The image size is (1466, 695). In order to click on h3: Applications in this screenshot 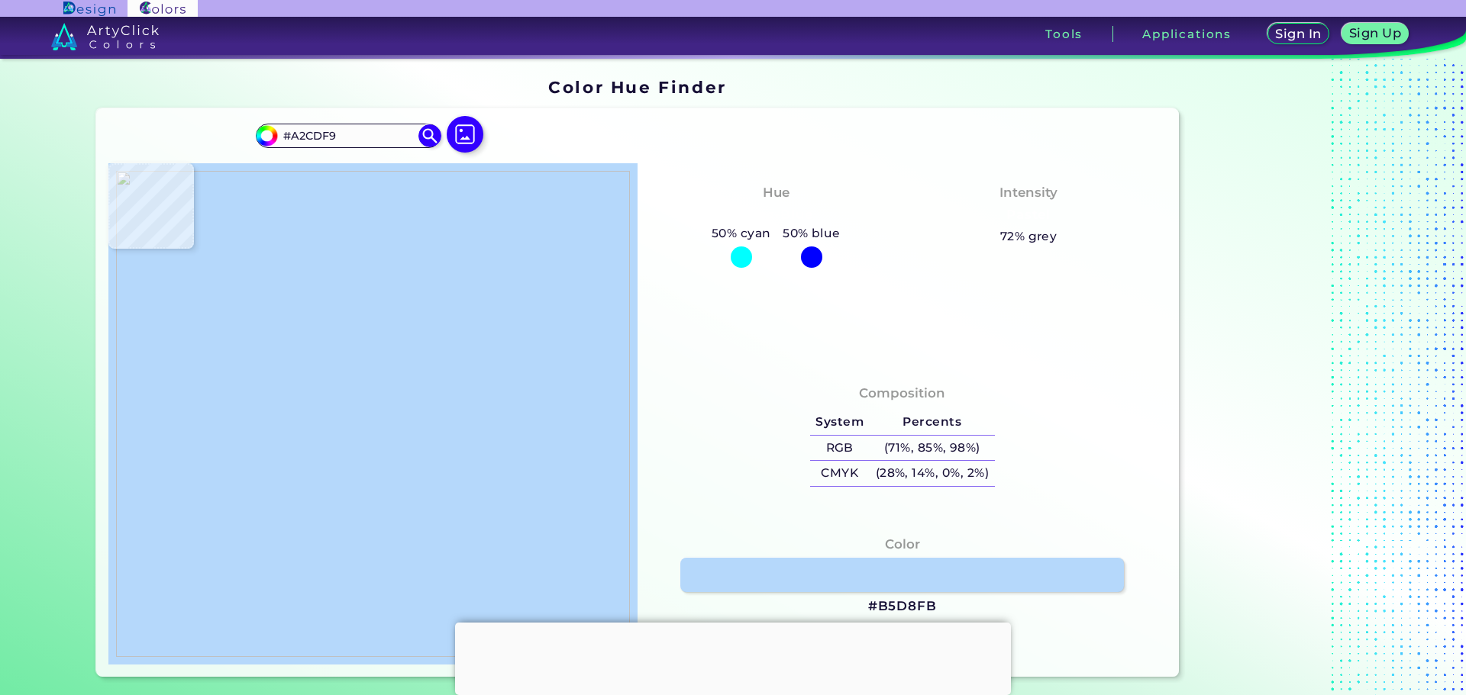, I will do `click(1186, 34)`.